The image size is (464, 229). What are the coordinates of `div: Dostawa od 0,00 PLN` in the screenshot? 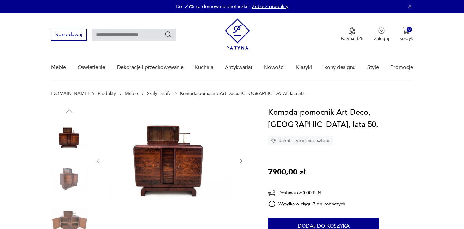 It's located at (307, 192).